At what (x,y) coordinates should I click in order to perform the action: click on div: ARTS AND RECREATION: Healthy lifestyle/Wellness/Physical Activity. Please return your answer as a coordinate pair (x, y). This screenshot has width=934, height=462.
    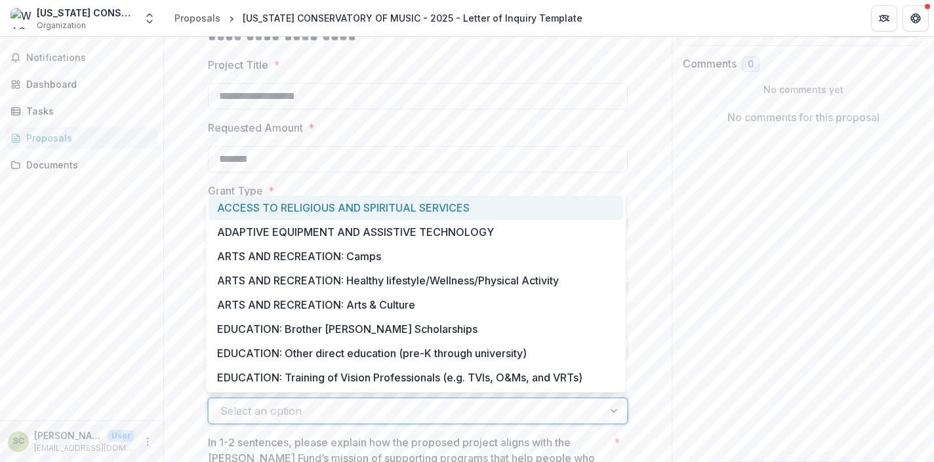
    Looking at the image, I should click on (416, 281).